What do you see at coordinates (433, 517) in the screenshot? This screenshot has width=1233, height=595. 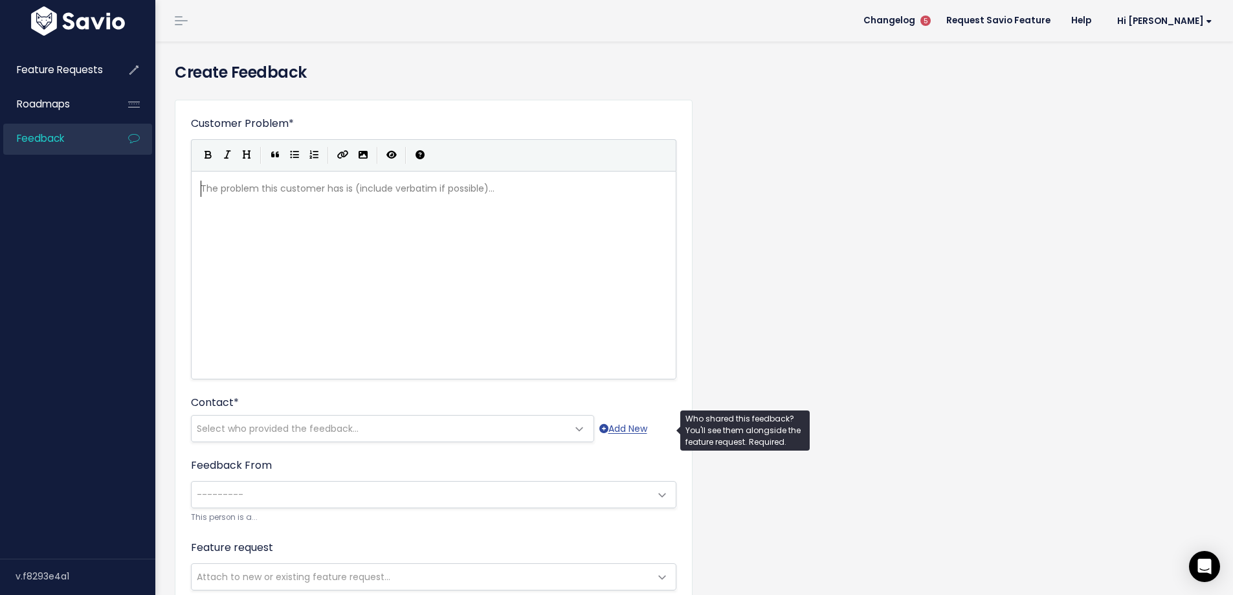 I see `small: This person is a...` at bounding box center [433, 517].